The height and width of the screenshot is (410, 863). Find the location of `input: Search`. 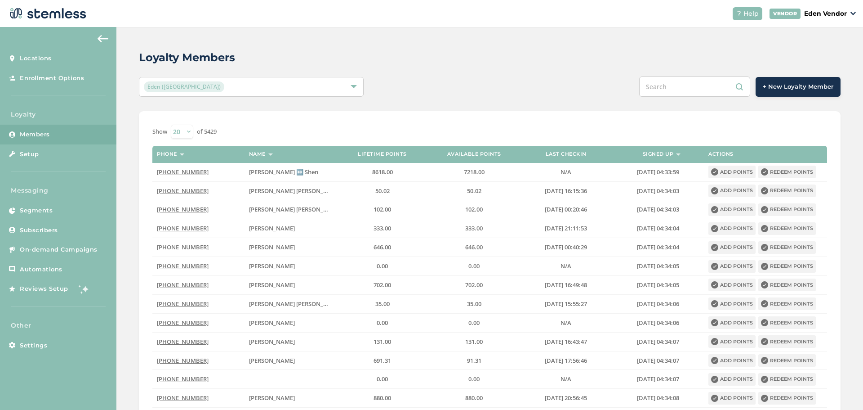

input: Search is located at coordinates (695, 86).